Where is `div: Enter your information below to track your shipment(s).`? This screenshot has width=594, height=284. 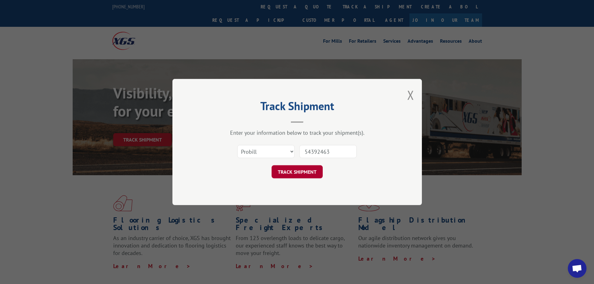
div: Enter your information below to track your shipment(s). is located at coordinates (297, 132).